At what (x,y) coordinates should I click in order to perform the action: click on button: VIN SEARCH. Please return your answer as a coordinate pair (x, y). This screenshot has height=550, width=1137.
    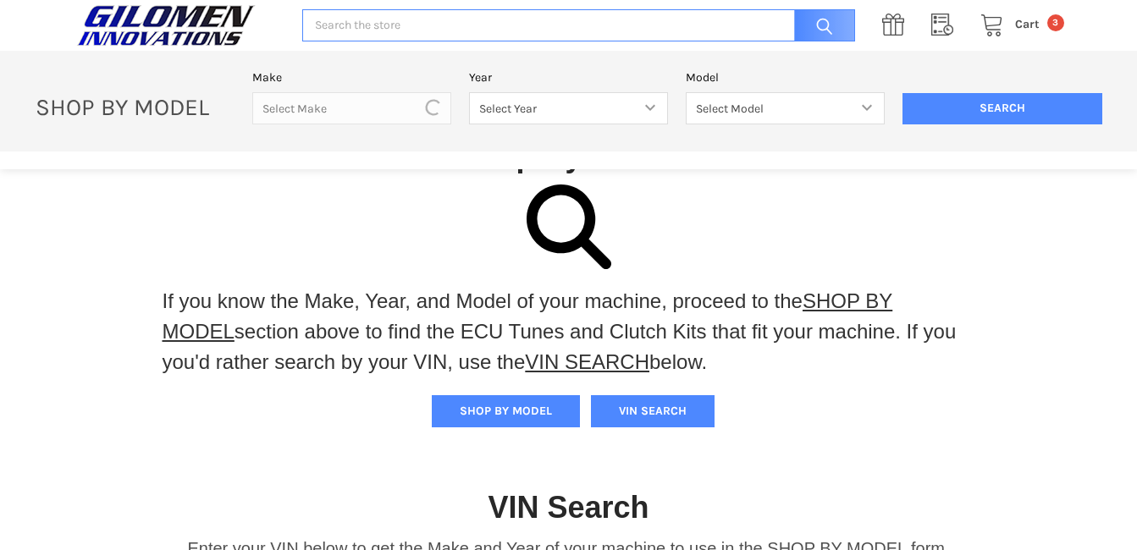
    Looking at the image, I should click on (652, 411).